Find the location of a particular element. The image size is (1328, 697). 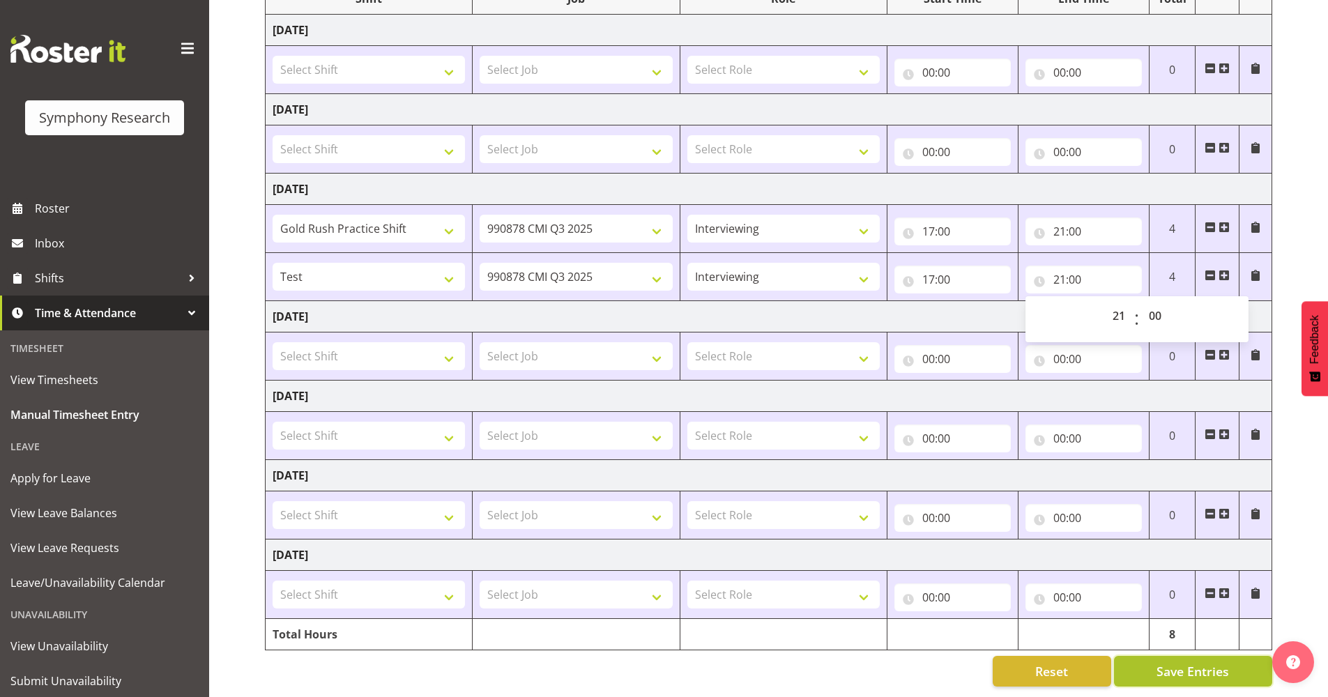

a: View Timesheets is located at coordinates (105, 380).